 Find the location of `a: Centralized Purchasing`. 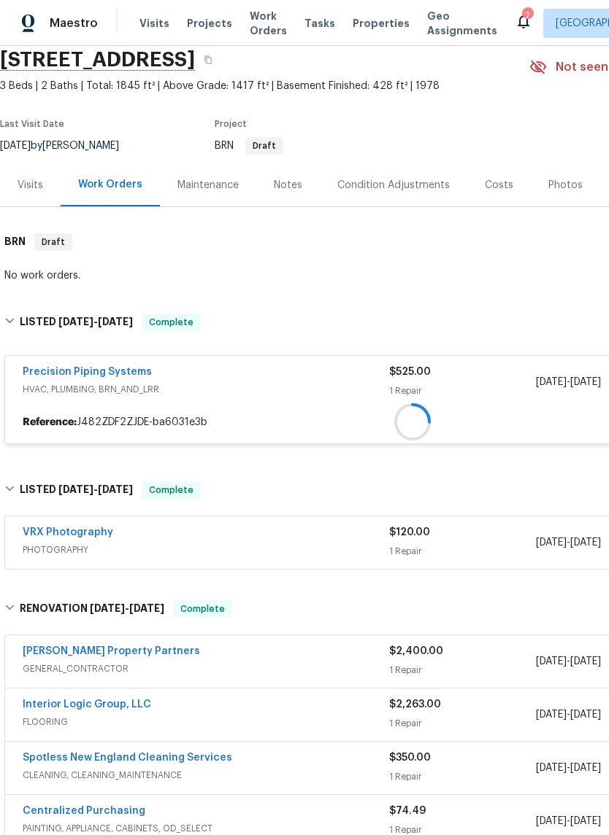

a: Centralized Purchasing is located at coordinates (84, 811).